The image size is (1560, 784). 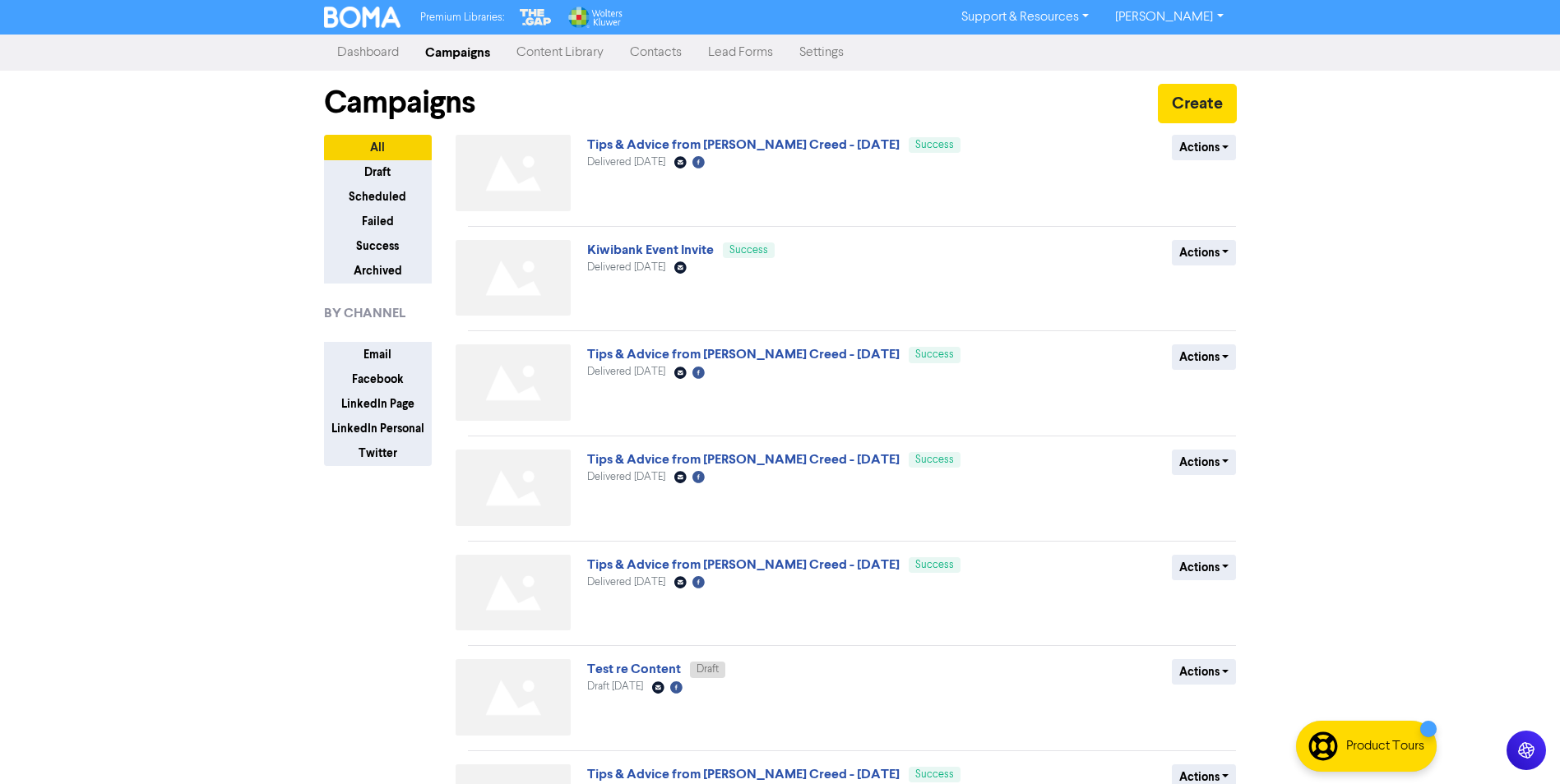 I want to click on a: Campaigns, so click(x=458, y=53).